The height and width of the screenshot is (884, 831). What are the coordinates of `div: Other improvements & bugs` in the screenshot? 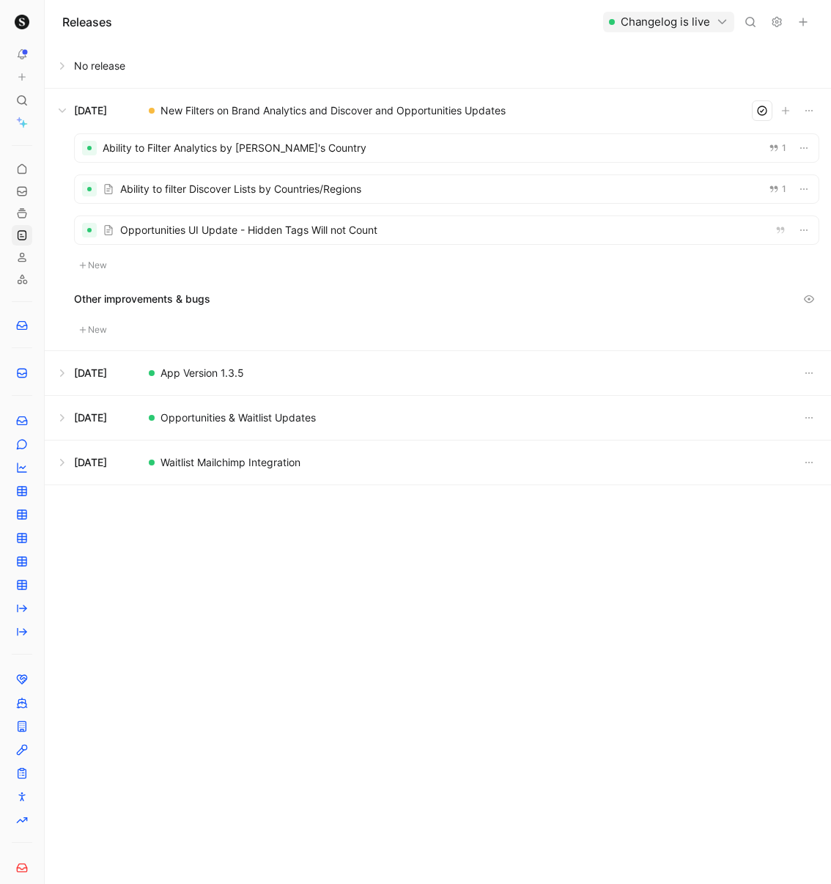 It's located at (446, 299).